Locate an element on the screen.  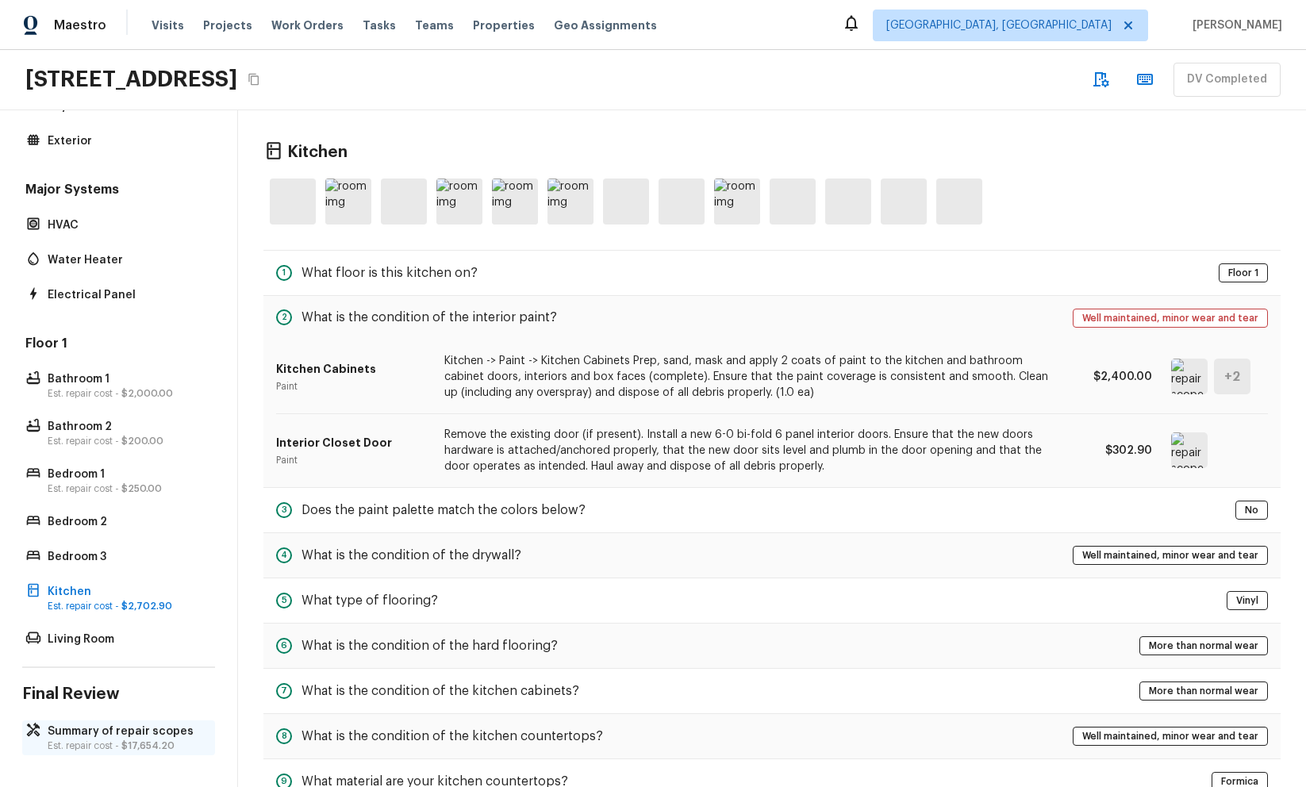
span: Geo Assignments is located at coordinates (605, 25).